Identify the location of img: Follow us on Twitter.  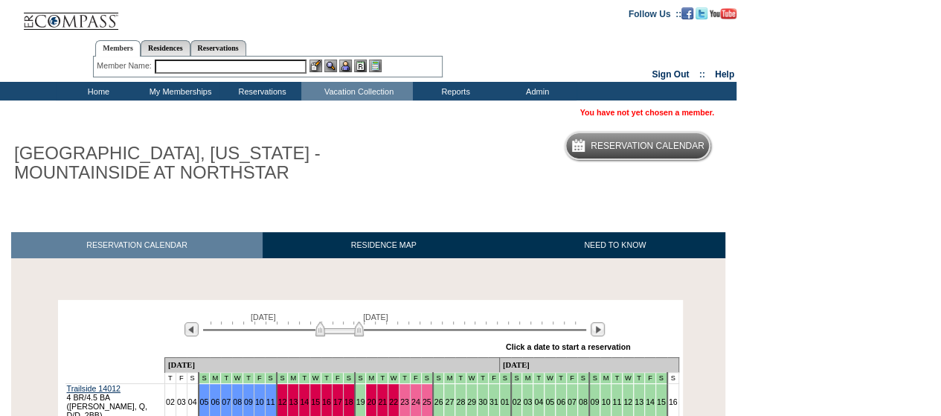
(701, 13).